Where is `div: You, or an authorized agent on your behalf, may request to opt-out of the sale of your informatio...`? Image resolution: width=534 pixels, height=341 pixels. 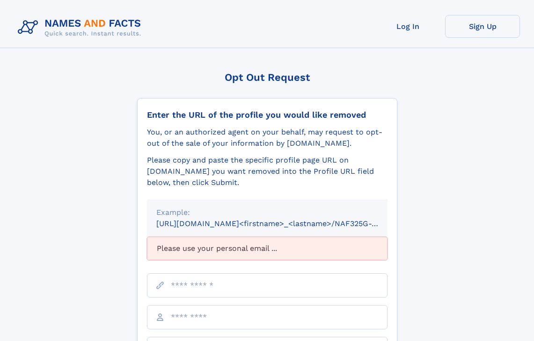
div: You, or an authorized agent on your behalf, may request to opt-out of the sale of your informatio... is located at coordinates (267, 138).